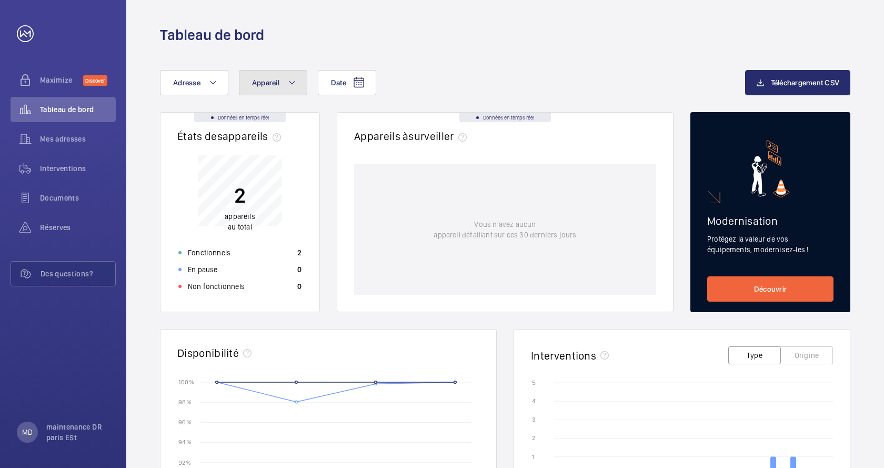 The width and height of the screenshot is (884, 468). What do you see at coordinates (62, 80) in the screenshot?
I see `span: Maximize` at bounding box center [62, 80].